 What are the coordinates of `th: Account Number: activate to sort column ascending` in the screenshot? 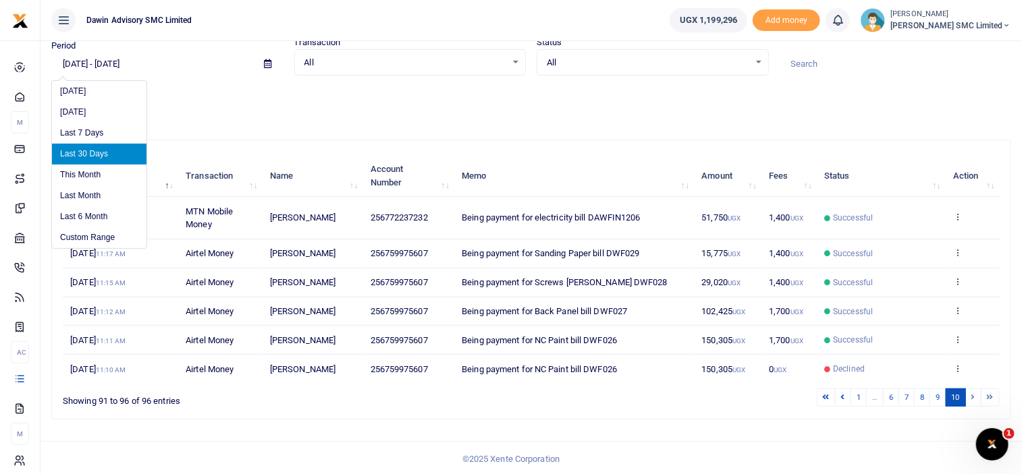 It's located at (408, 176).